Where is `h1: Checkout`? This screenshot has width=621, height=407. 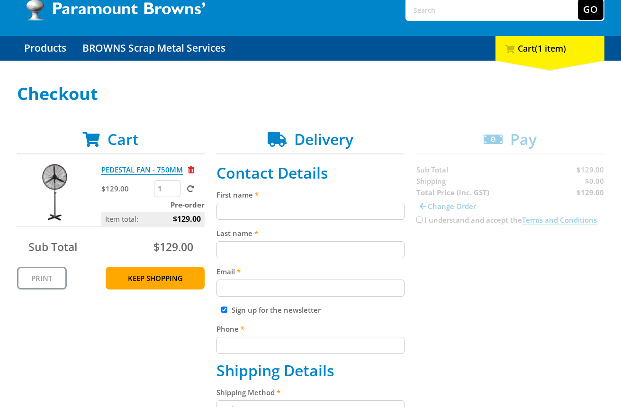
h1: Checkout is located at coordinates (311, 94).